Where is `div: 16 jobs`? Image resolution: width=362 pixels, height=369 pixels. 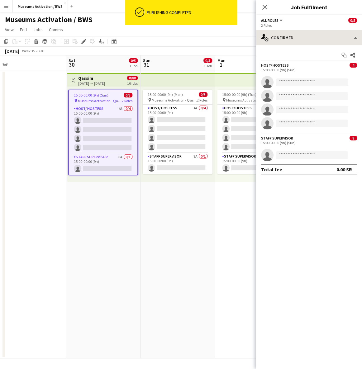
div: 16 jobs is located at coordinates (132, 83).